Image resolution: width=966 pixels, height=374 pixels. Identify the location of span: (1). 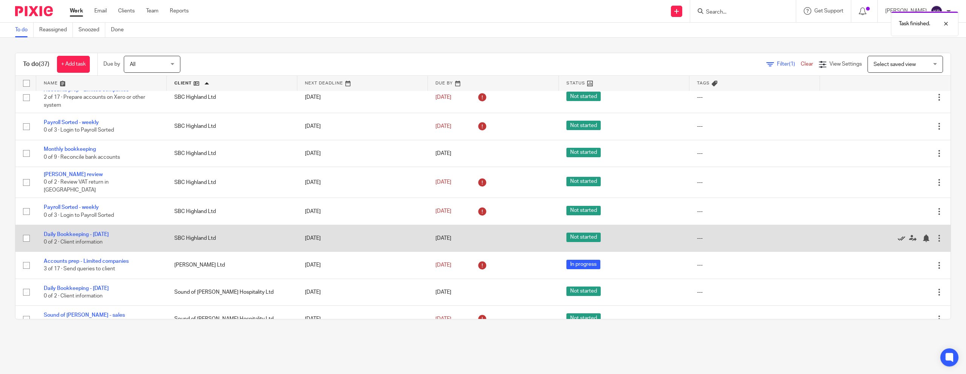
(792, 64).